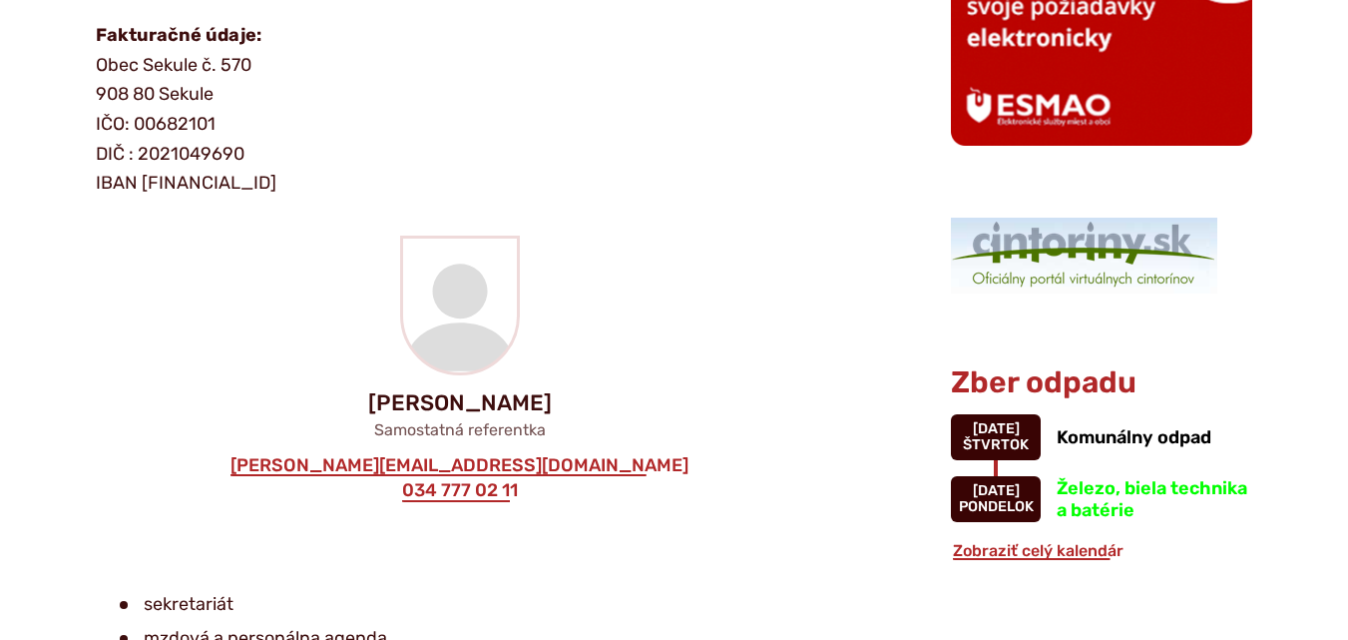 The height and width of the screenshot is (640, 1348). Describe the element at coordinates (1038, 550) in the screenshot. I see `a: Zobraziť celý kalendár` at that location.